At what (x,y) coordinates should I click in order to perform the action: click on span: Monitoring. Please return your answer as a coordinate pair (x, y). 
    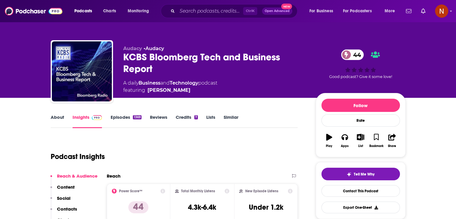
    Looking at the image, I should click on (138, 11).